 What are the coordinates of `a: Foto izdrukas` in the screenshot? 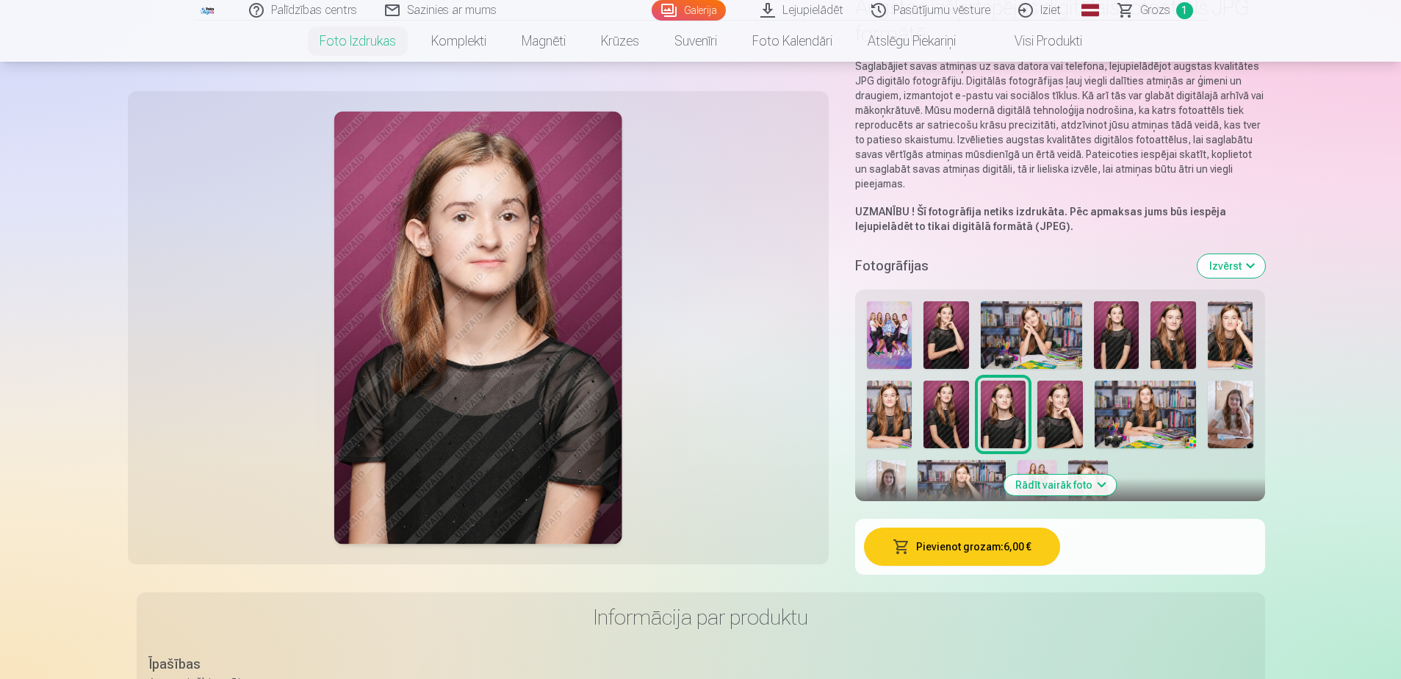 It's located at (358, 41).